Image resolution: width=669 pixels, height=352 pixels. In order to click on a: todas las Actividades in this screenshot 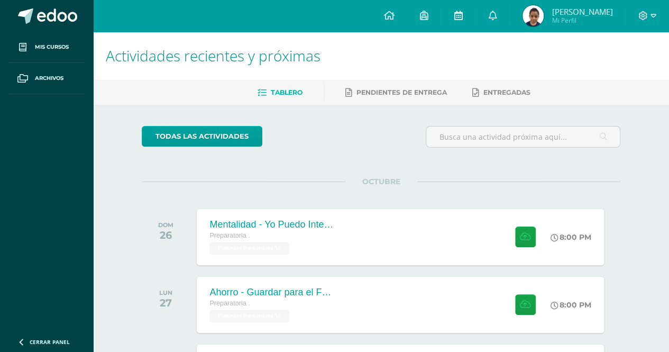, I will do `click(202, 136)`.